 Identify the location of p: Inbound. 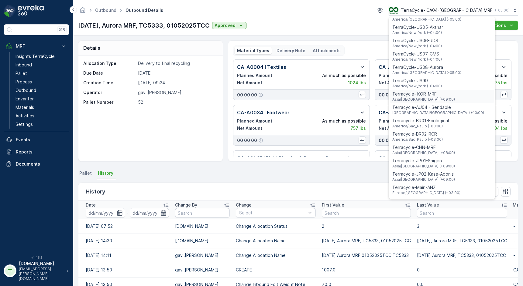
(24, 65).